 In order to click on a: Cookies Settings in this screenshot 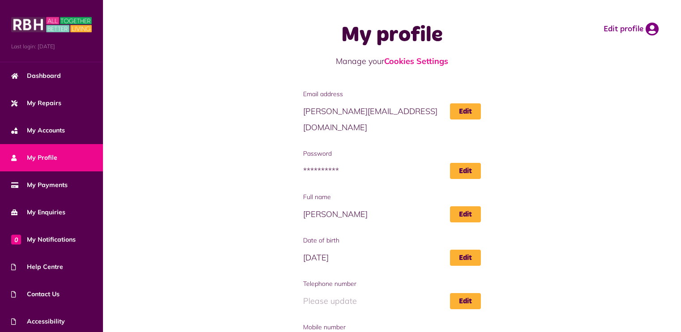, I will do `click(416, 61)`.